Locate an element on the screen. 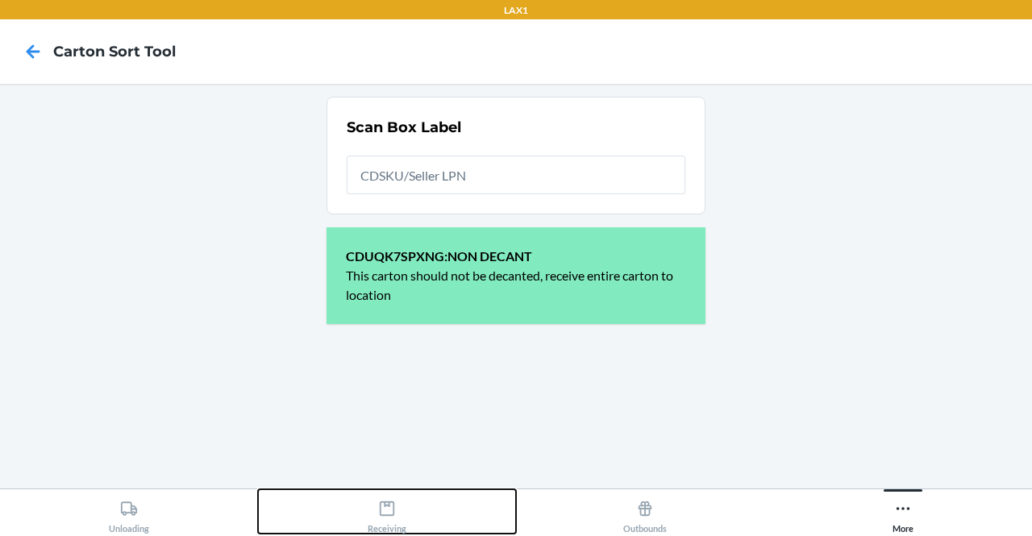  h2: Scan Box Label is located at coordinates (404, 127).